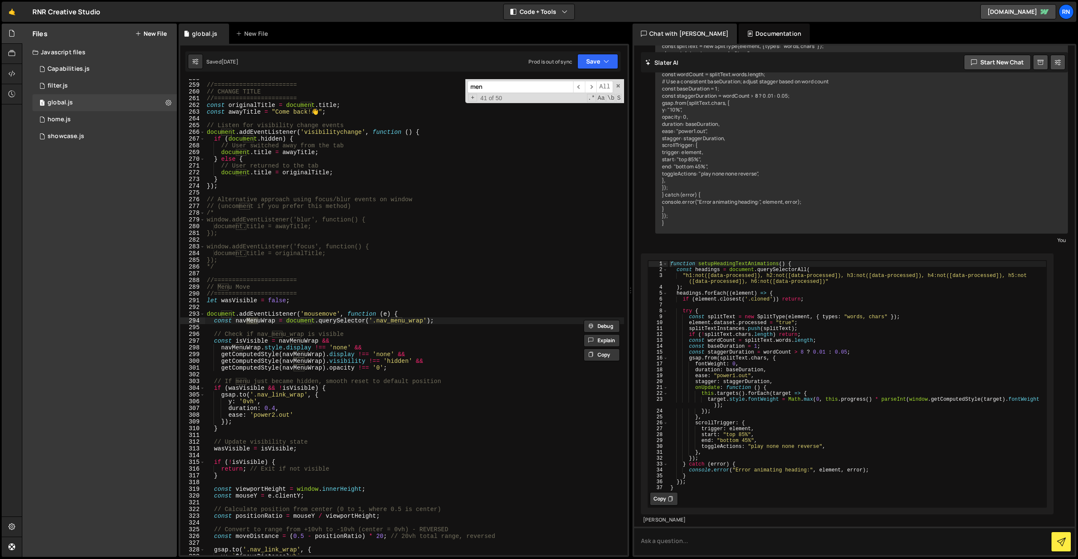  I want to click on div: 293, so click(192, 314).